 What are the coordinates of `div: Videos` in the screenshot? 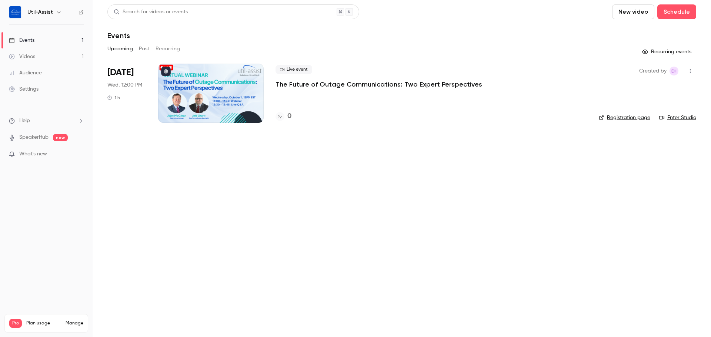 It's located at (22, 57).